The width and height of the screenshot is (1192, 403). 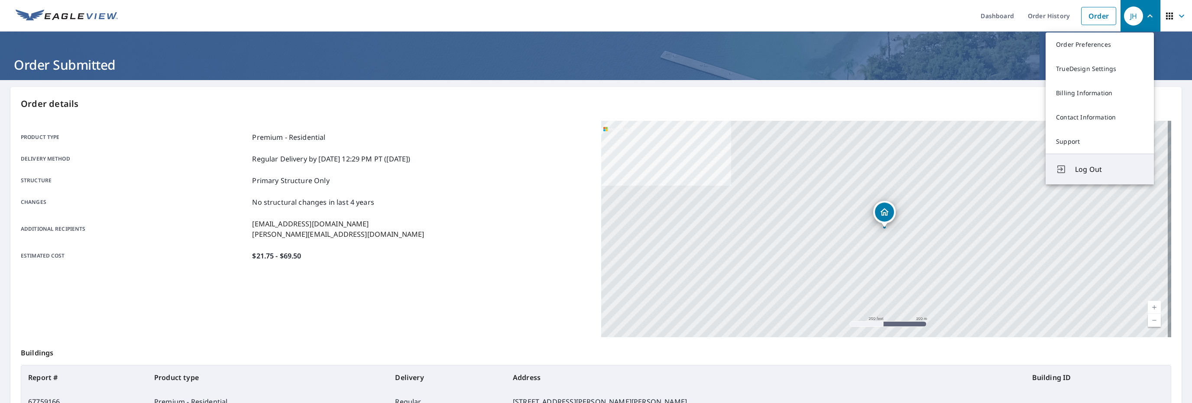 I want to click on p: Primary Structure Only, so click(x=291, y=181).